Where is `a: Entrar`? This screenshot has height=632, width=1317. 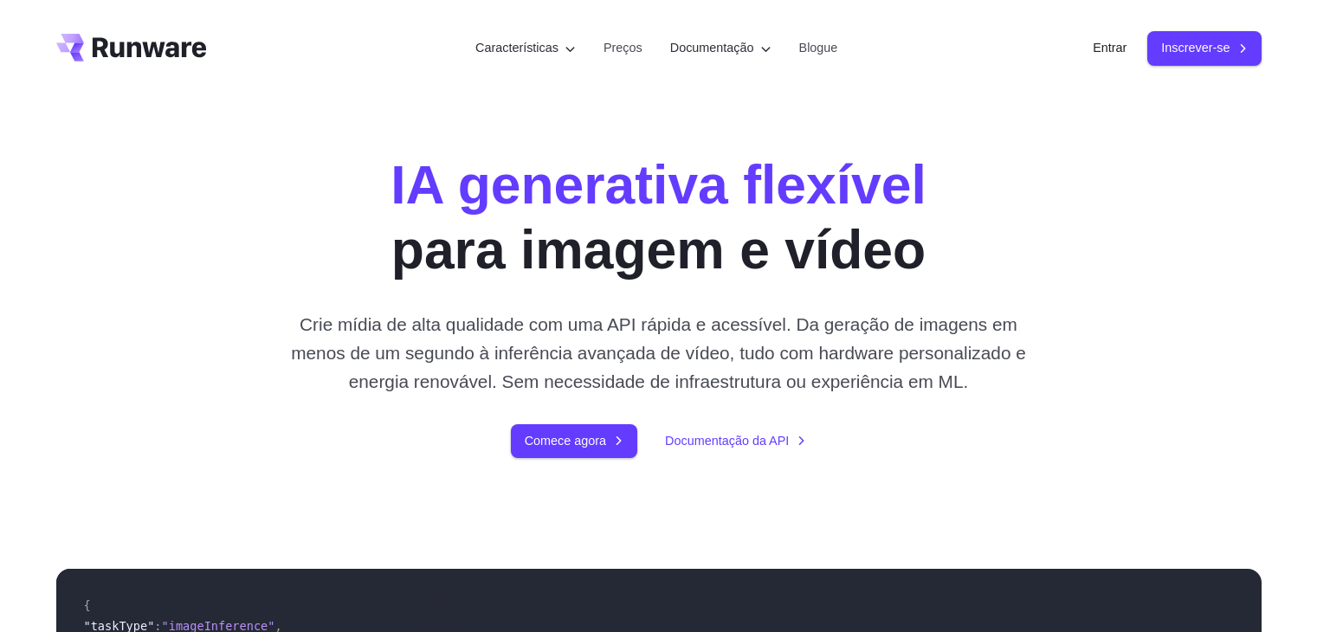
a: Entrar is located at coordinates (1109, 48).